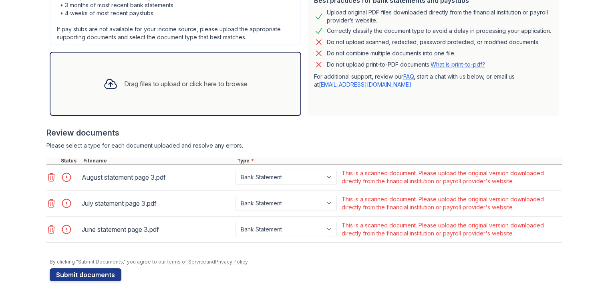 This screenshot has width=612, height=296. I want to click on a: FAQ, so click(408, 76).